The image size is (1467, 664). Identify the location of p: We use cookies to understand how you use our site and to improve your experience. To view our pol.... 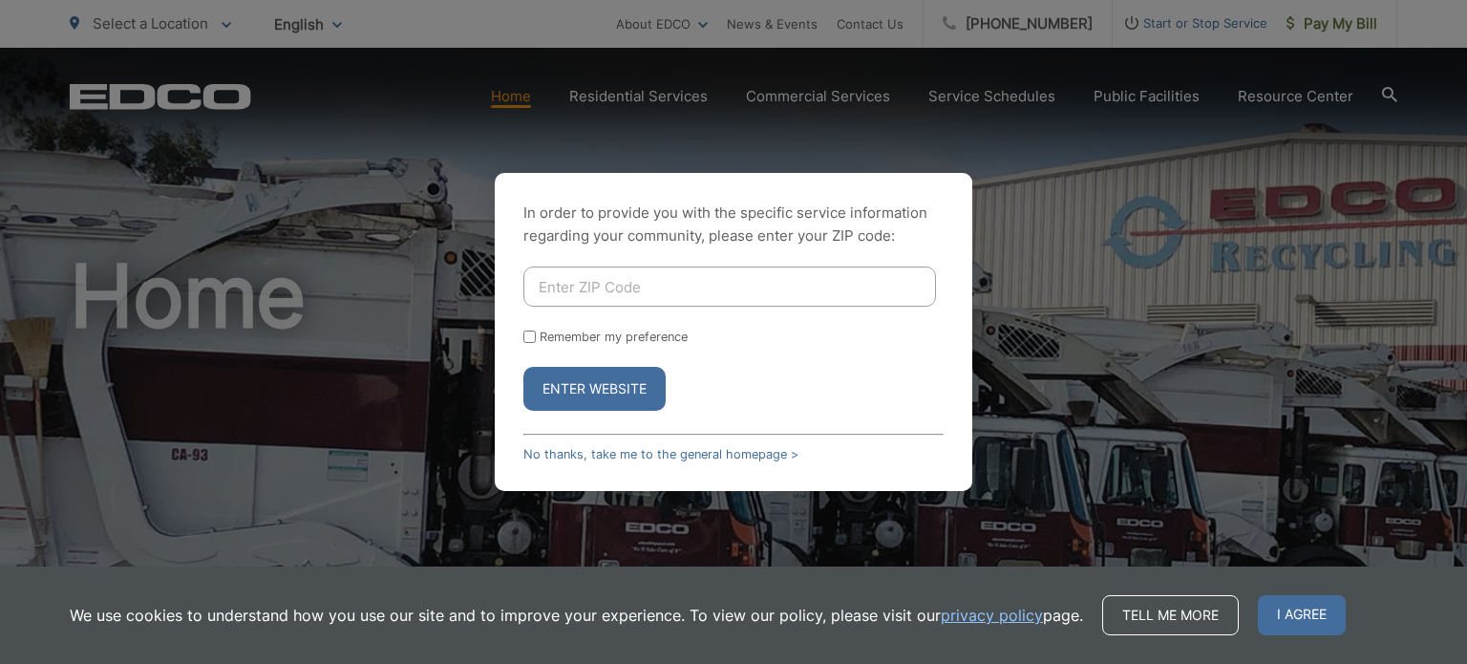
(576, 615).